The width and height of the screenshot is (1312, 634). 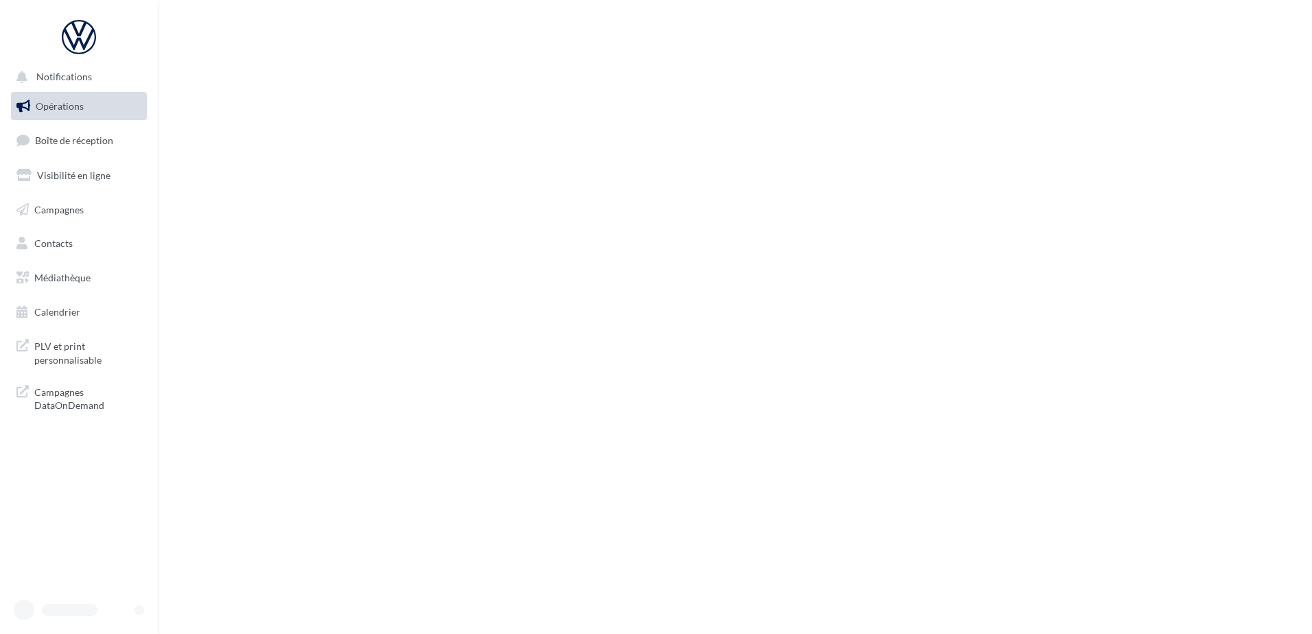 What do you see at coordinates (79, 397) in the screenshot?
I see `a: Campagnes DataOnDemand` at bounding box center [79, 397].